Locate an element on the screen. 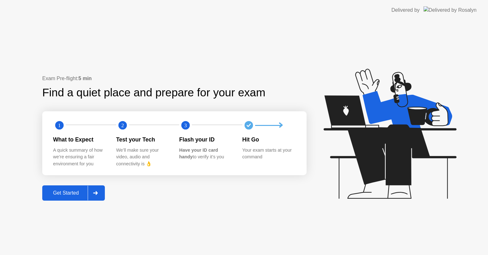 This screenshot has height=255, width=488. div: Hit Go is located at coordinates (269, 140).